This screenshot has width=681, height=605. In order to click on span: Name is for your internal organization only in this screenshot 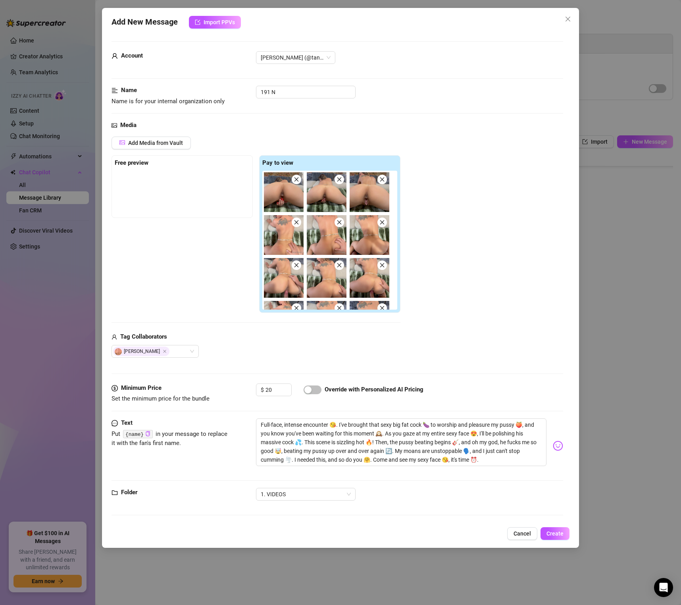, I will do `click(168, 101)`.